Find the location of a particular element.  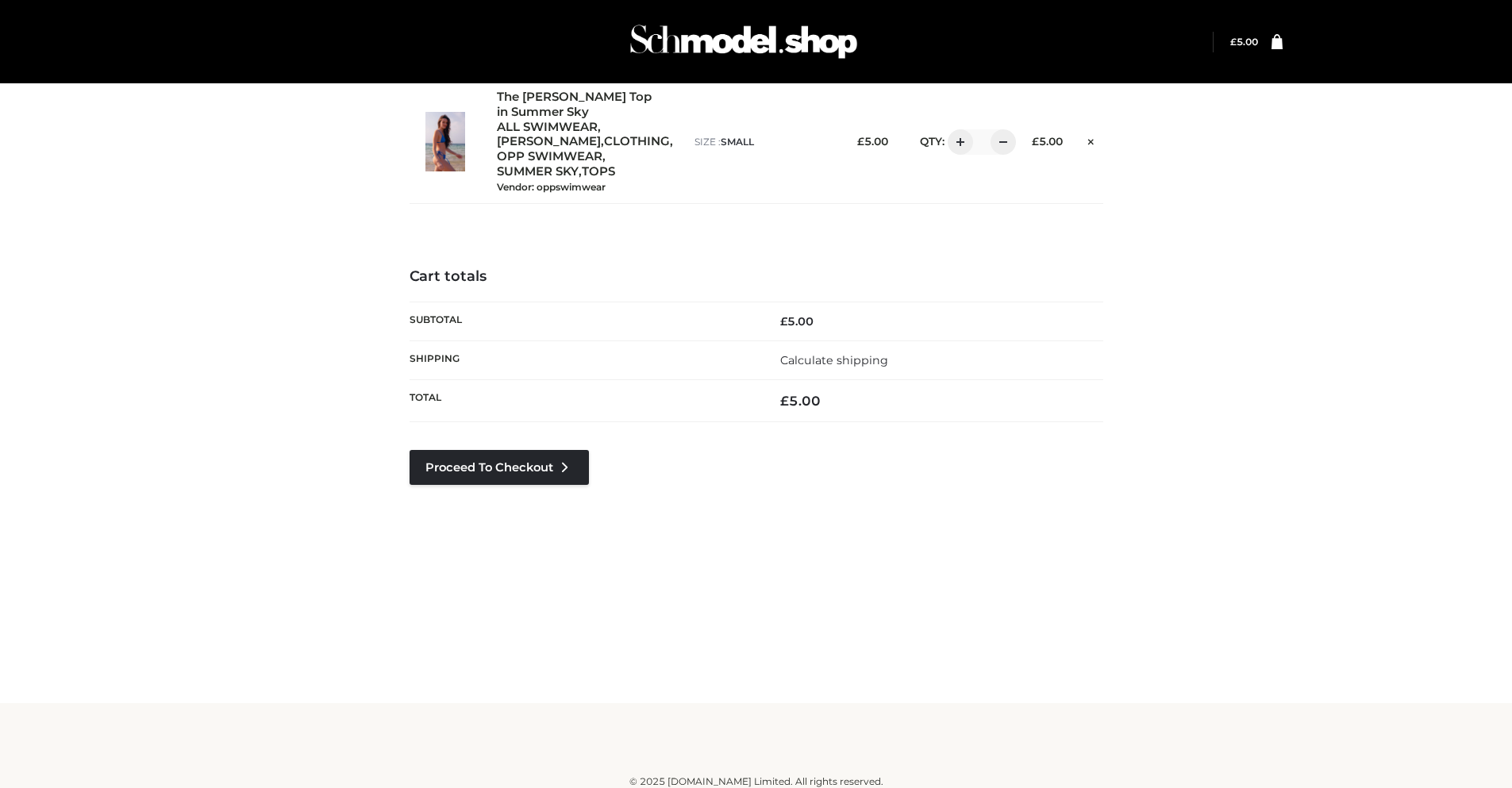

a: Schmodel Admin 964 is located at coordinates (743, 42).